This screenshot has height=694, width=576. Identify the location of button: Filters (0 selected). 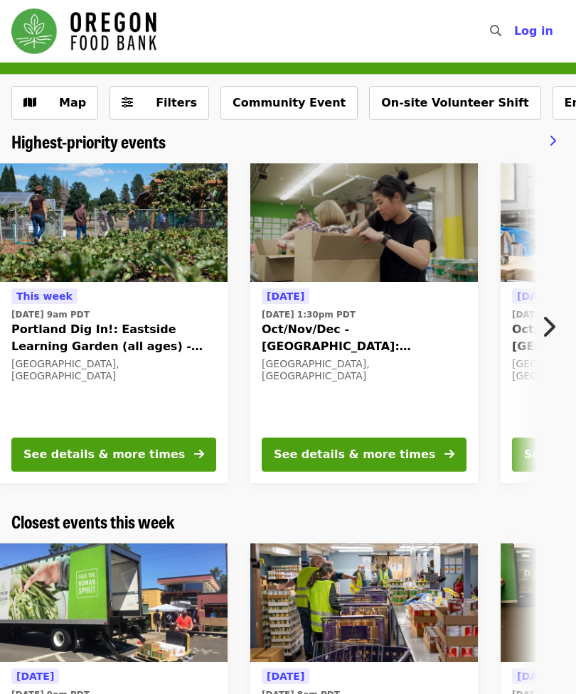
(159, 103).